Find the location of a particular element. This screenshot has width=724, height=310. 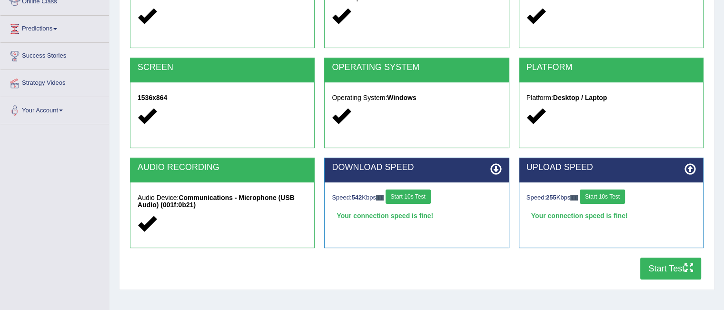

strong: Communications - Microphone (USB Audio) (001f:0b21) is located at coordinates (216, 201).